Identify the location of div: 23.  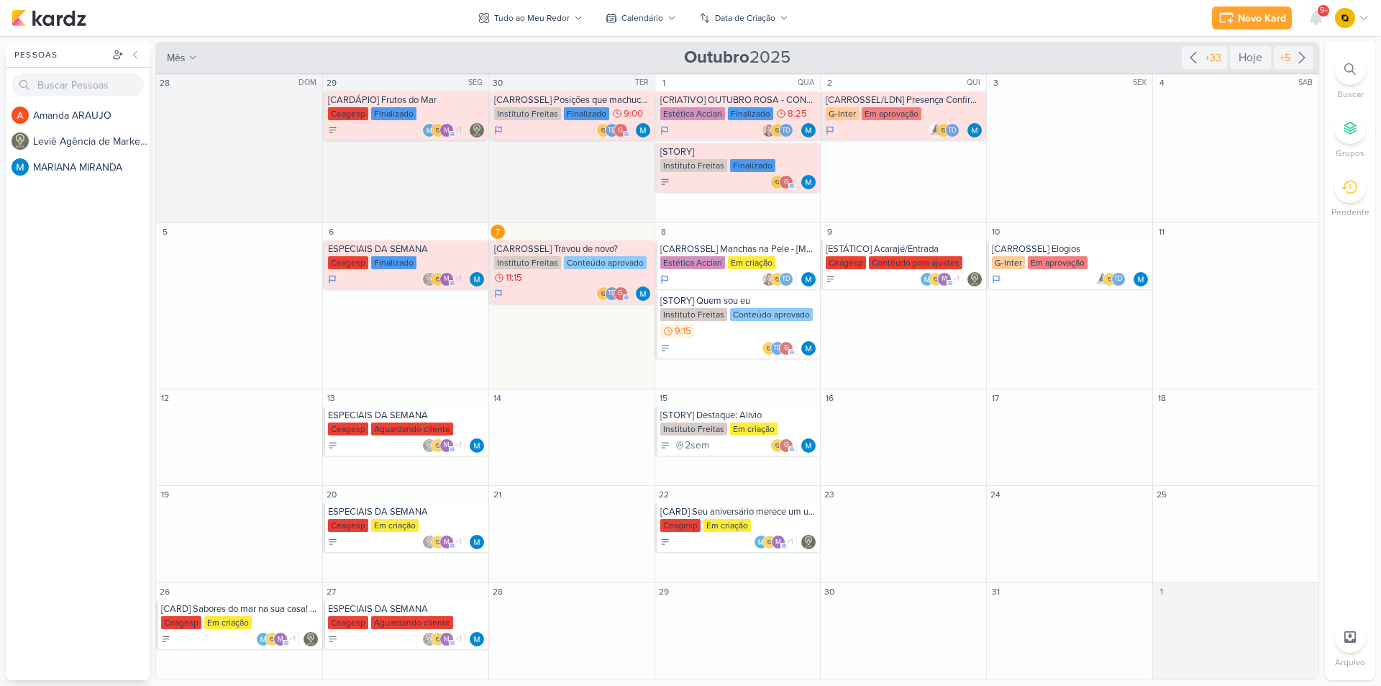
(830, 494).